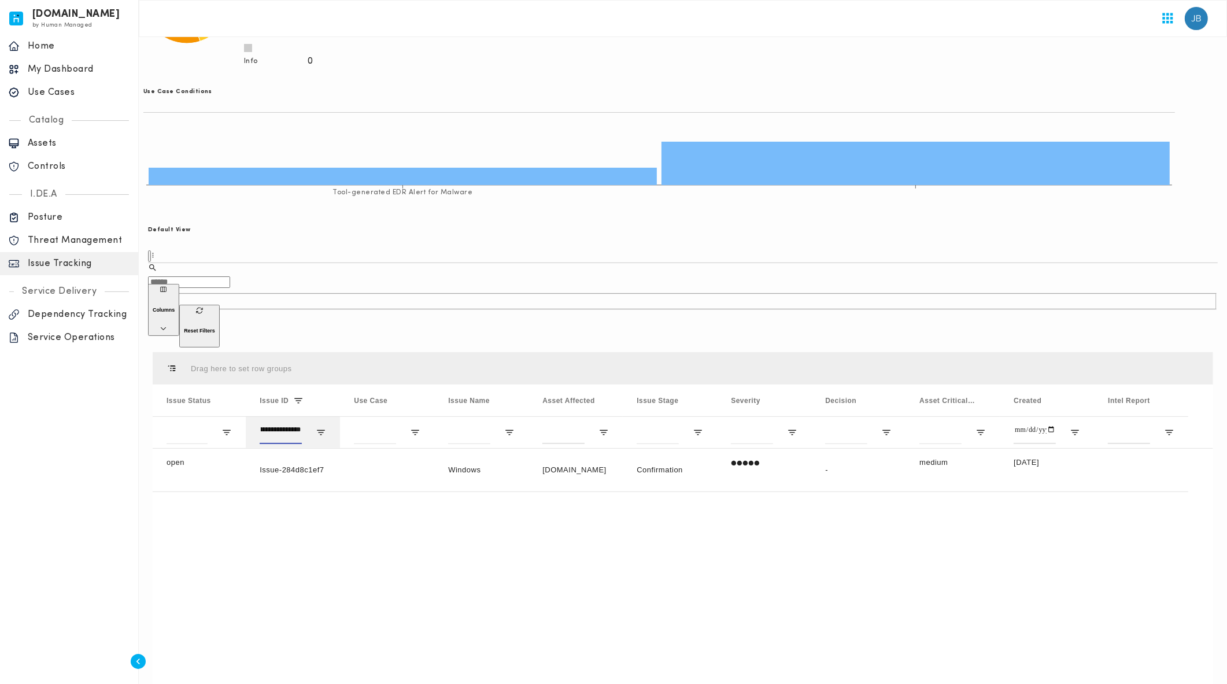 The image size is (1227, 684). Describe the element at coordinates (62, 25) in the screenshot. I see `span: by Human Managed` at that location.